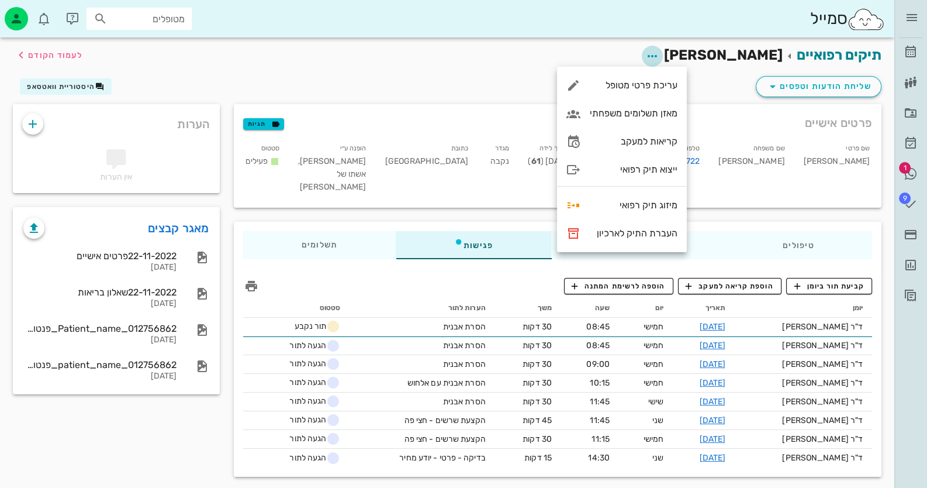 Image resolution: width=927 pixels, height=488 pixels. I want to click on small: שם פרטי, so click(858, 148).